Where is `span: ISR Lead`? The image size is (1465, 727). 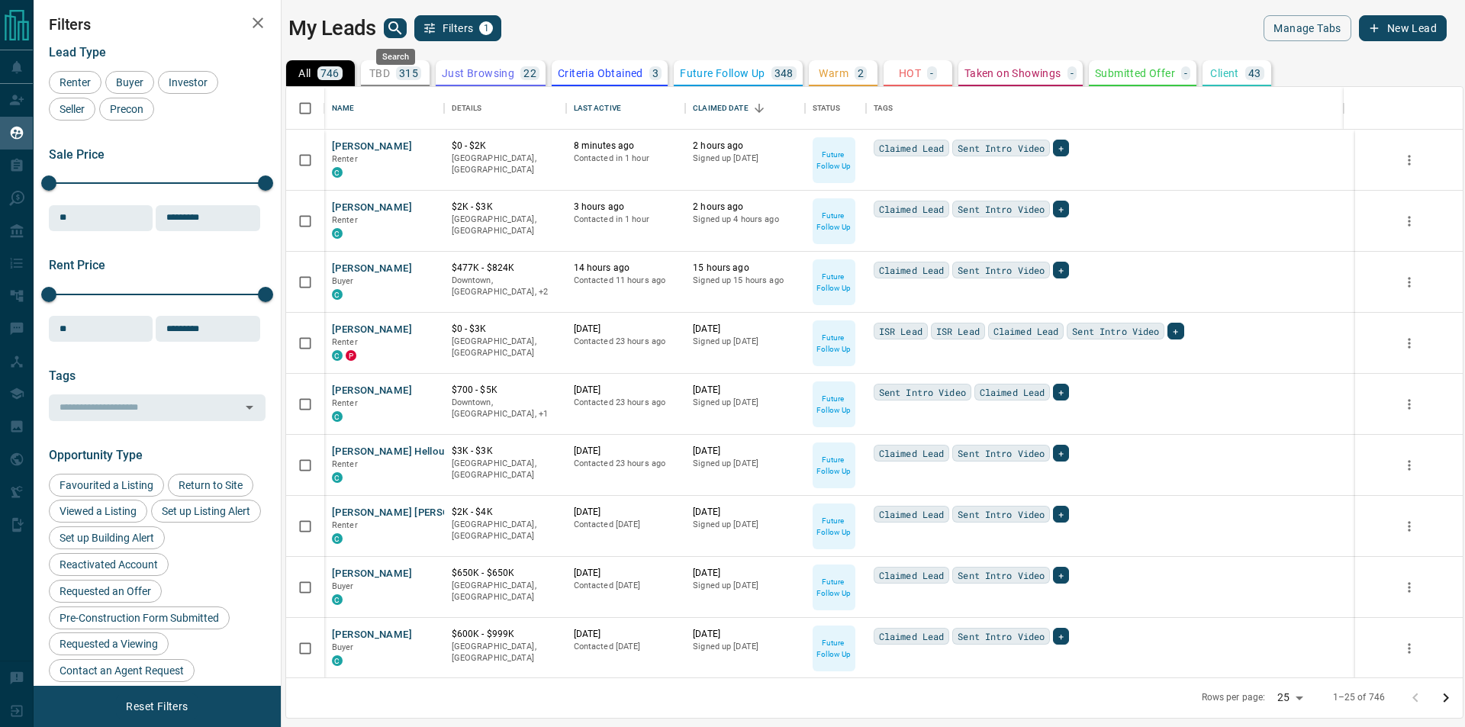
span: ISR Lead is located at coordinates (900, 331).